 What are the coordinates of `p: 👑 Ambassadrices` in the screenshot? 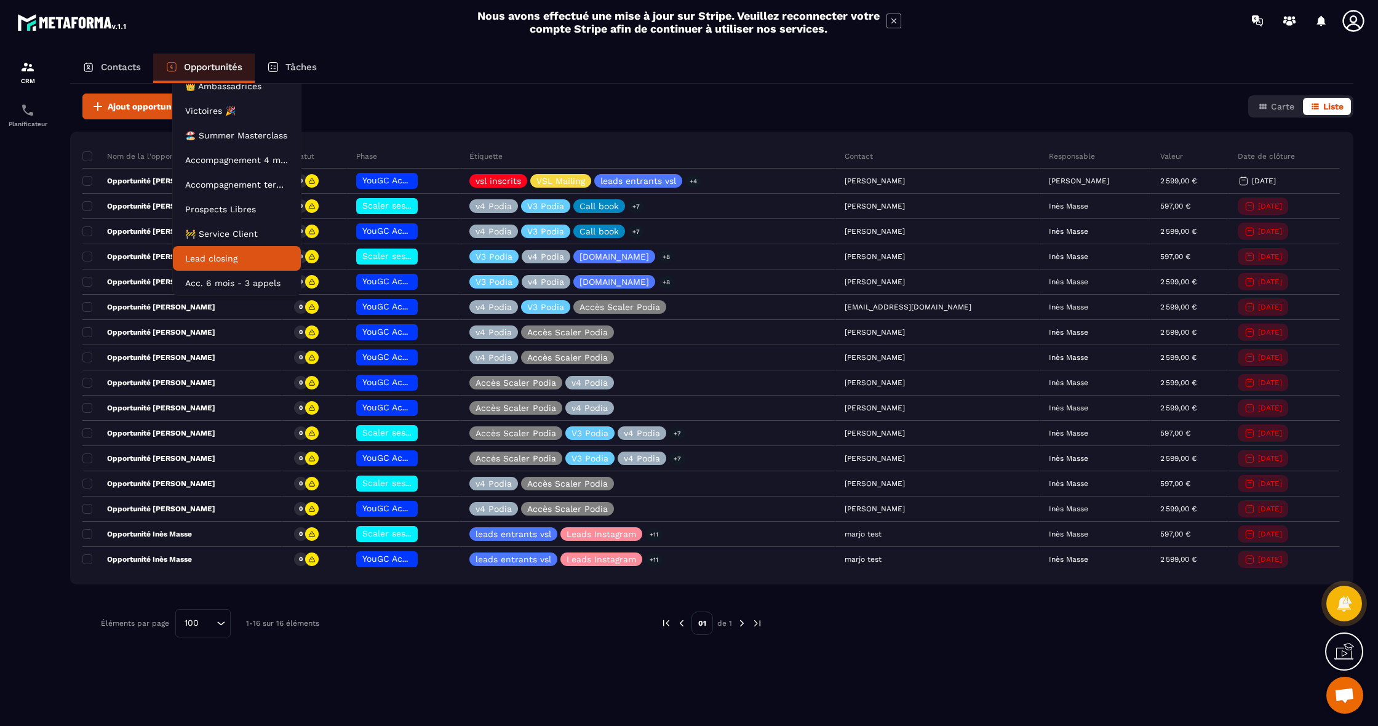 It's located at (237, 86).